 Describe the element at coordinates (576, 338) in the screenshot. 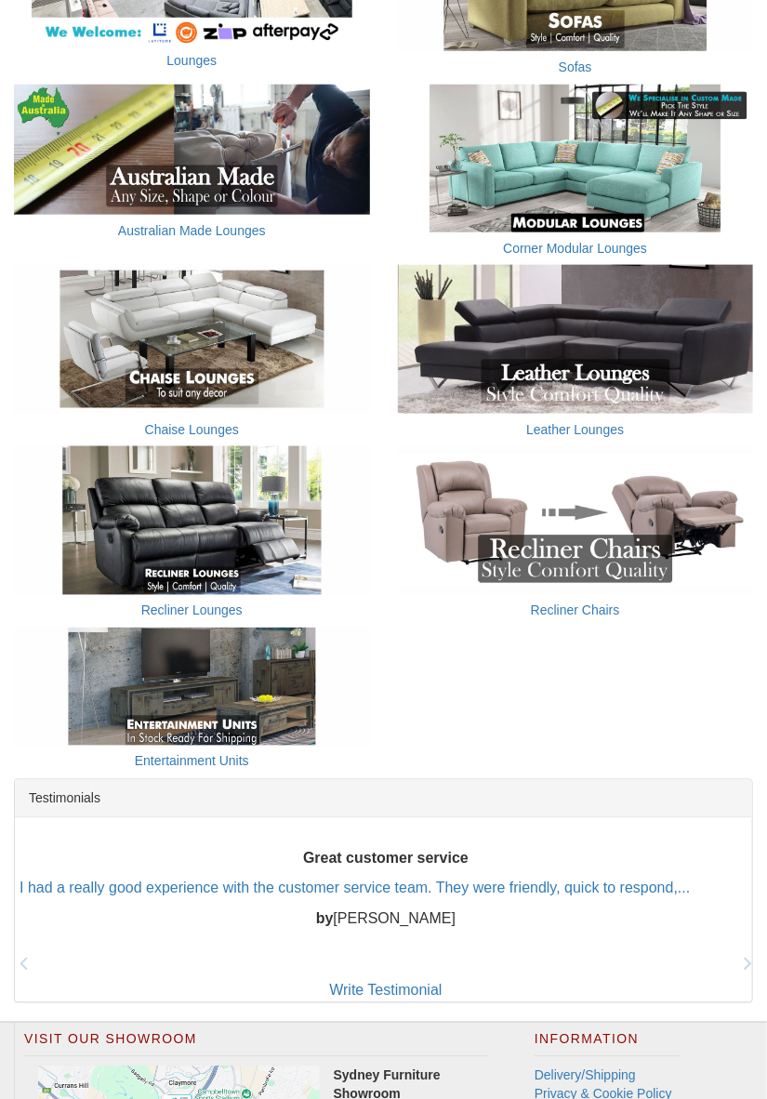

I see `img: Leather Lounges` at that location.